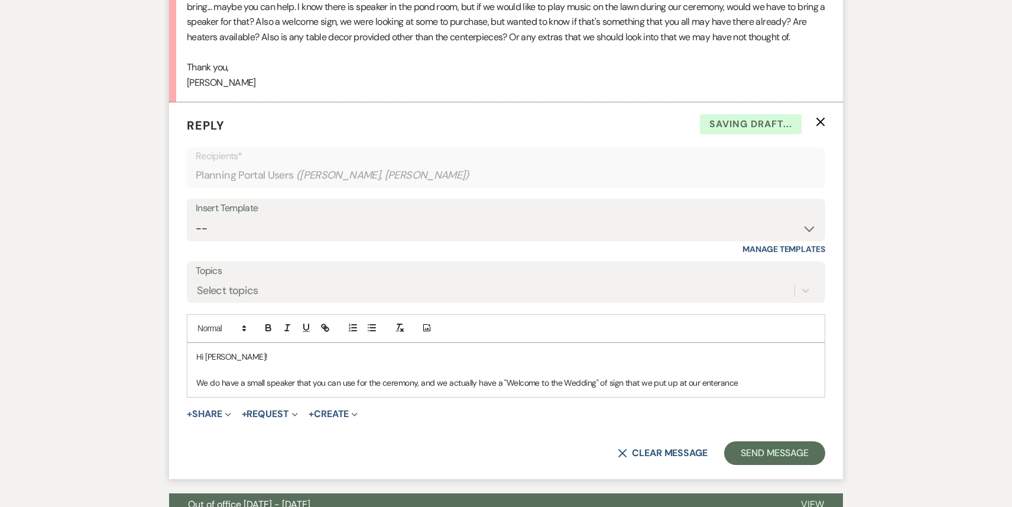 The image size is (1012, 507). Describe the element at coordinates (784, 249) in the screenshot. I see `a: Manage Templates` at that location.